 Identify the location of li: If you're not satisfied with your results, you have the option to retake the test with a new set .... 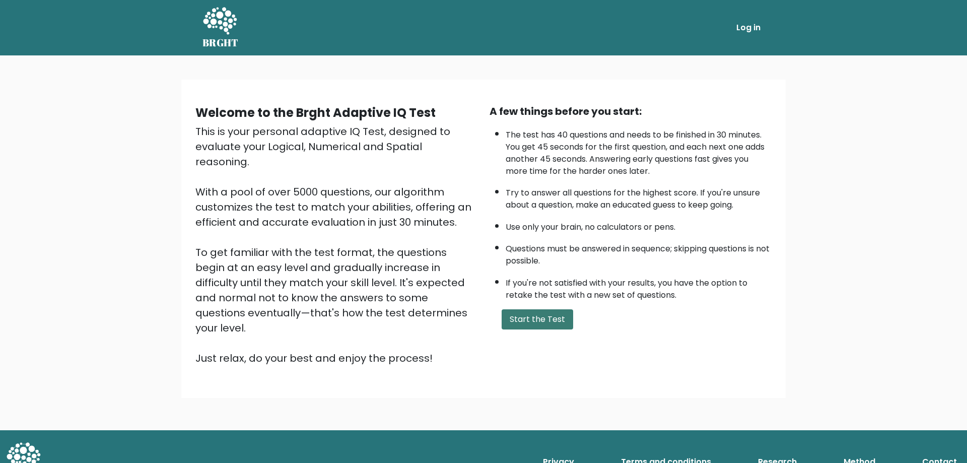
(639, 287).